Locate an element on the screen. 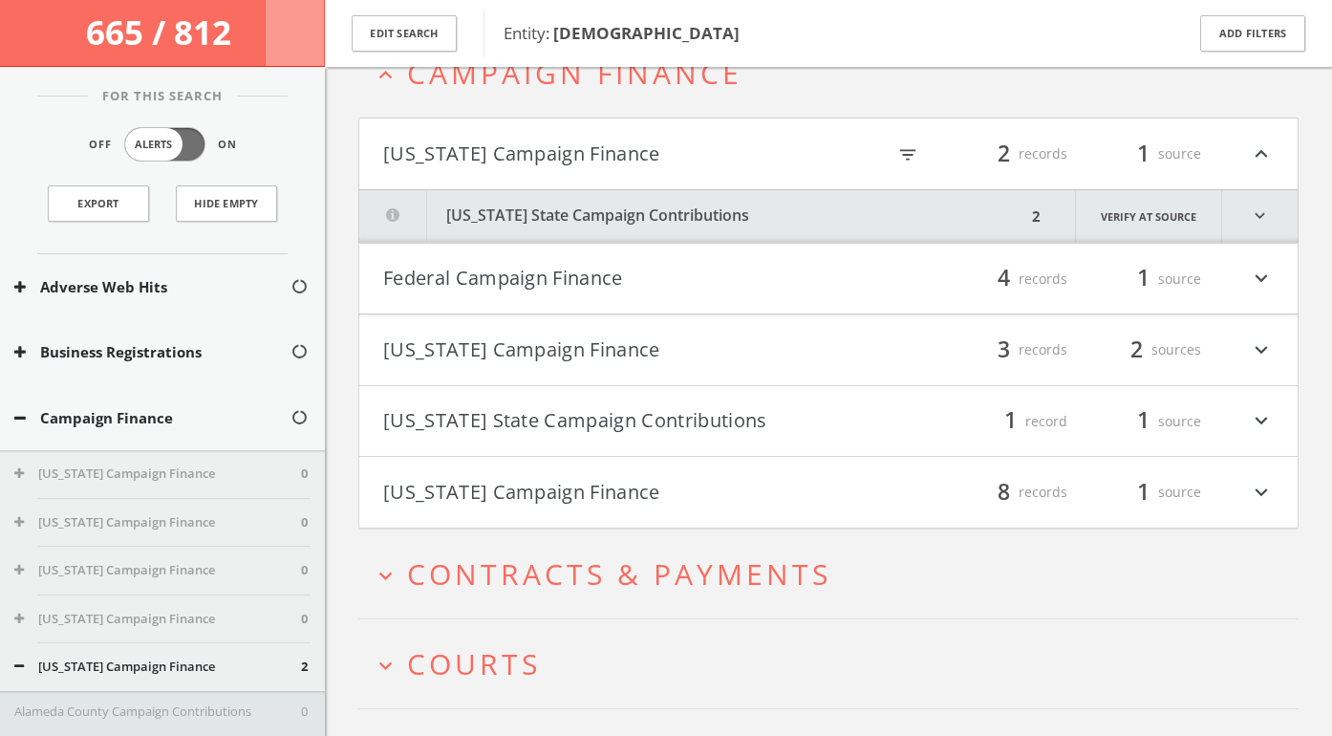 The image size is (1332, 736). button: Business Registrations is located at coordinates (152, 352).